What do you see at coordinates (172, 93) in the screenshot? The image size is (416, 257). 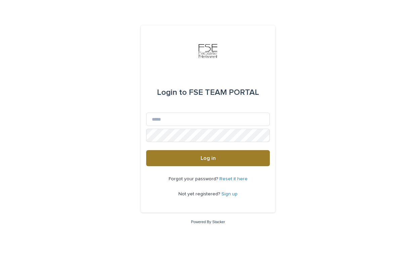 I see `span: Login to` at bounding box center [172, 93].